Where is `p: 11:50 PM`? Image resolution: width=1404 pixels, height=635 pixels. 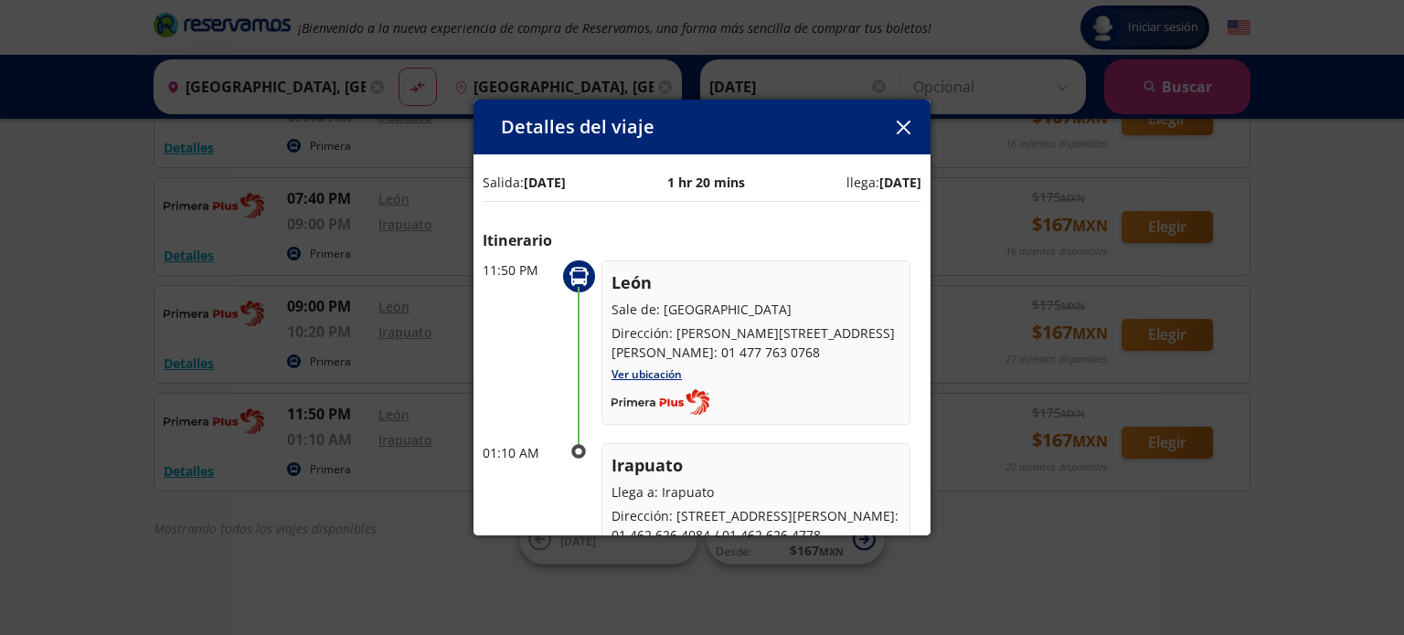 p: 11:50 PM is located at coordinates (519, 270).